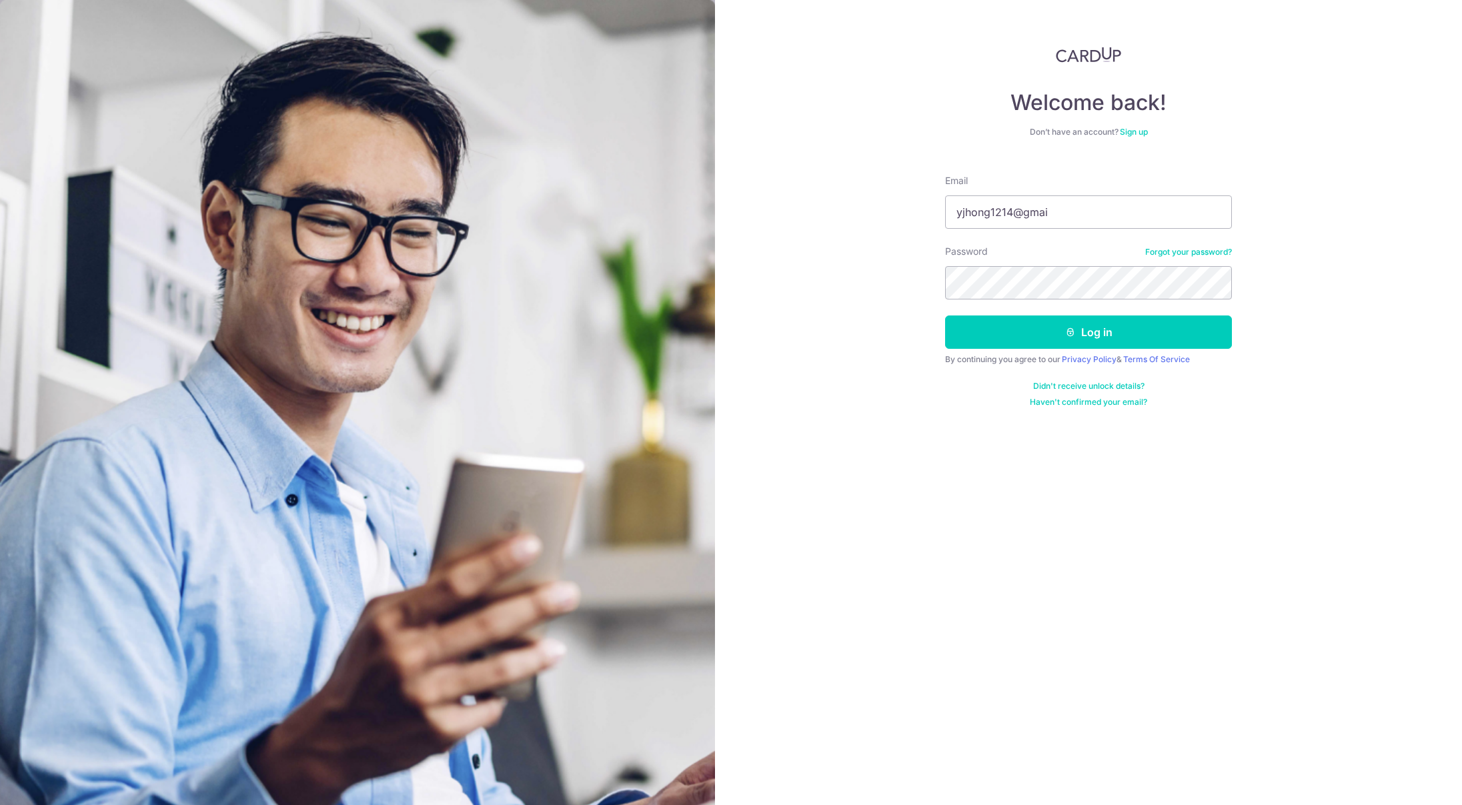 The width and height of the screenshot is (1462, 805). What do you see at coordinates (1189, 252) in the screenshot?
I see `a: Forgot your password?` at bounding box center [1189, 252].